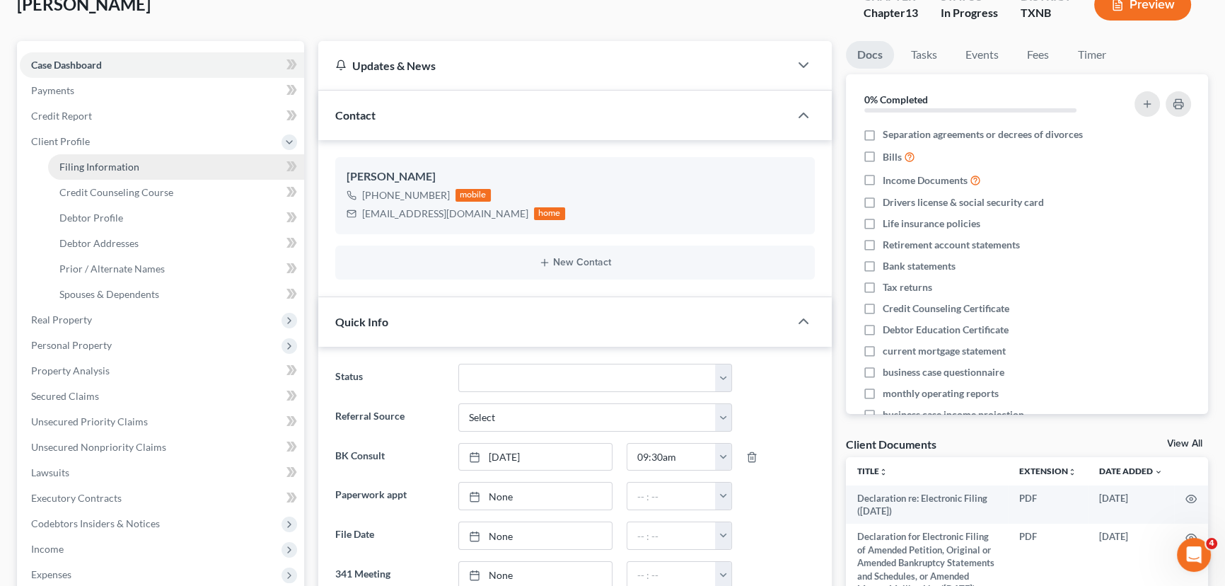 This screenshot has width=1225, height=586. I want to click on span: Secured Claims, so click(65, 395).